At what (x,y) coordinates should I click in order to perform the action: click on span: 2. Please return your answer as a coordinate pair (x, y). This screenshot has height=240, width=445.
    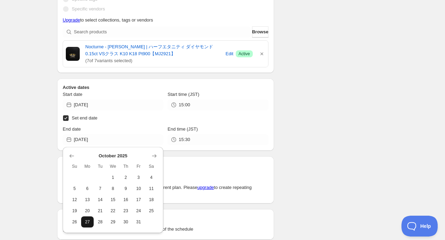
    Looking at the image, I should click on (126, 178).